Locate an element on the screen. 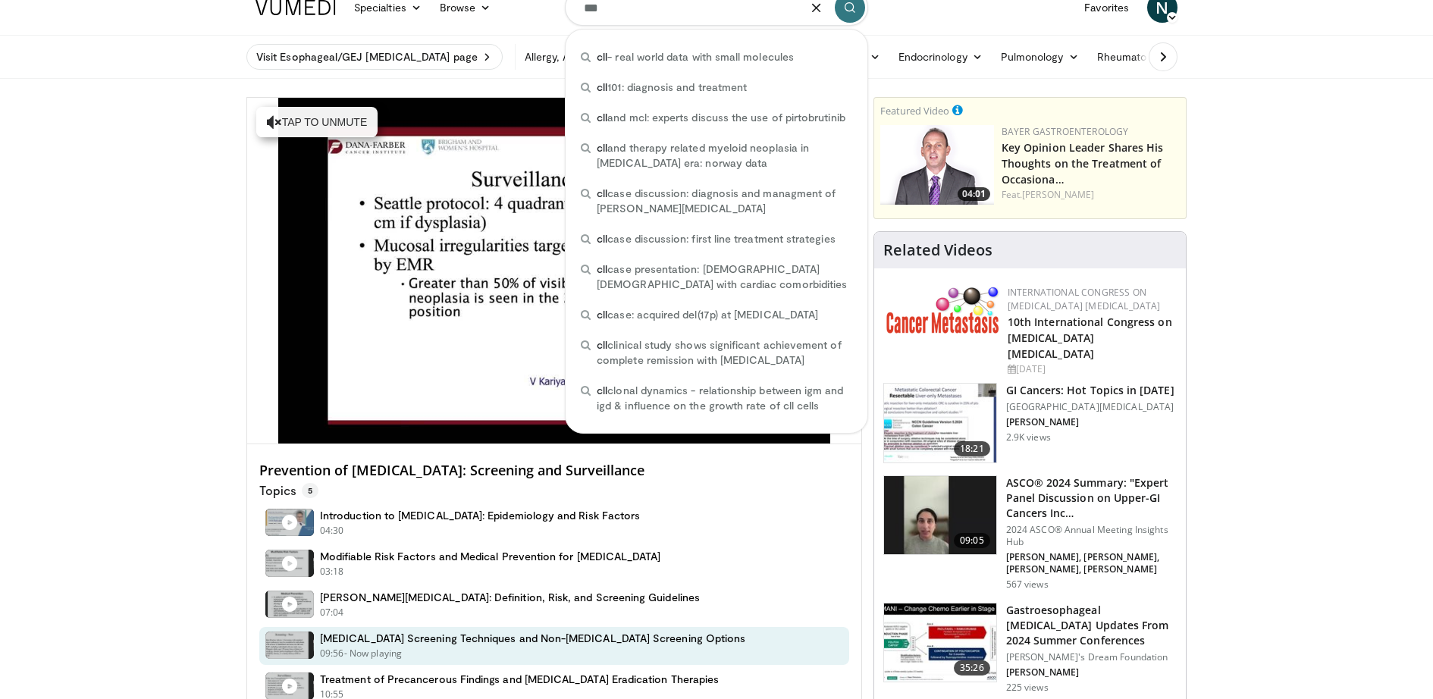 The image size is (1433, 699). a: Key Opinion Leader Shares His Thoughts on the Treatment of Occasiona… is located at coordinates (1083, 163).